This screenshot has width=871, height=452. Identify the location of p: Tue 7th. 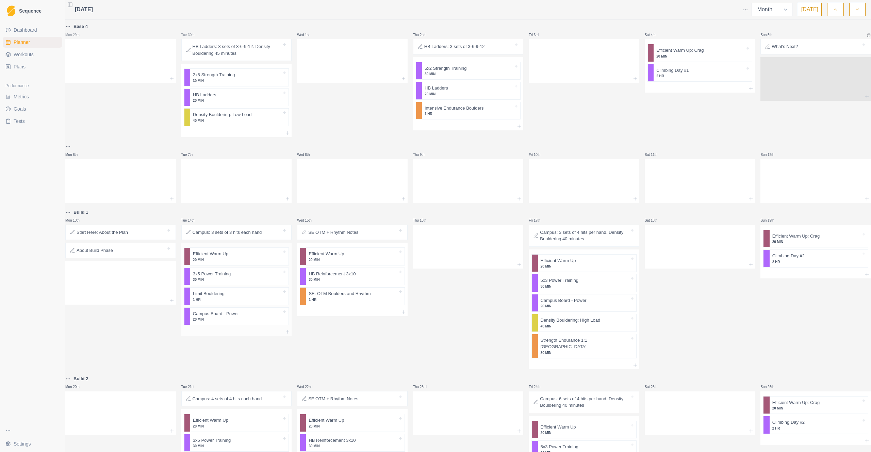
(192, 155).